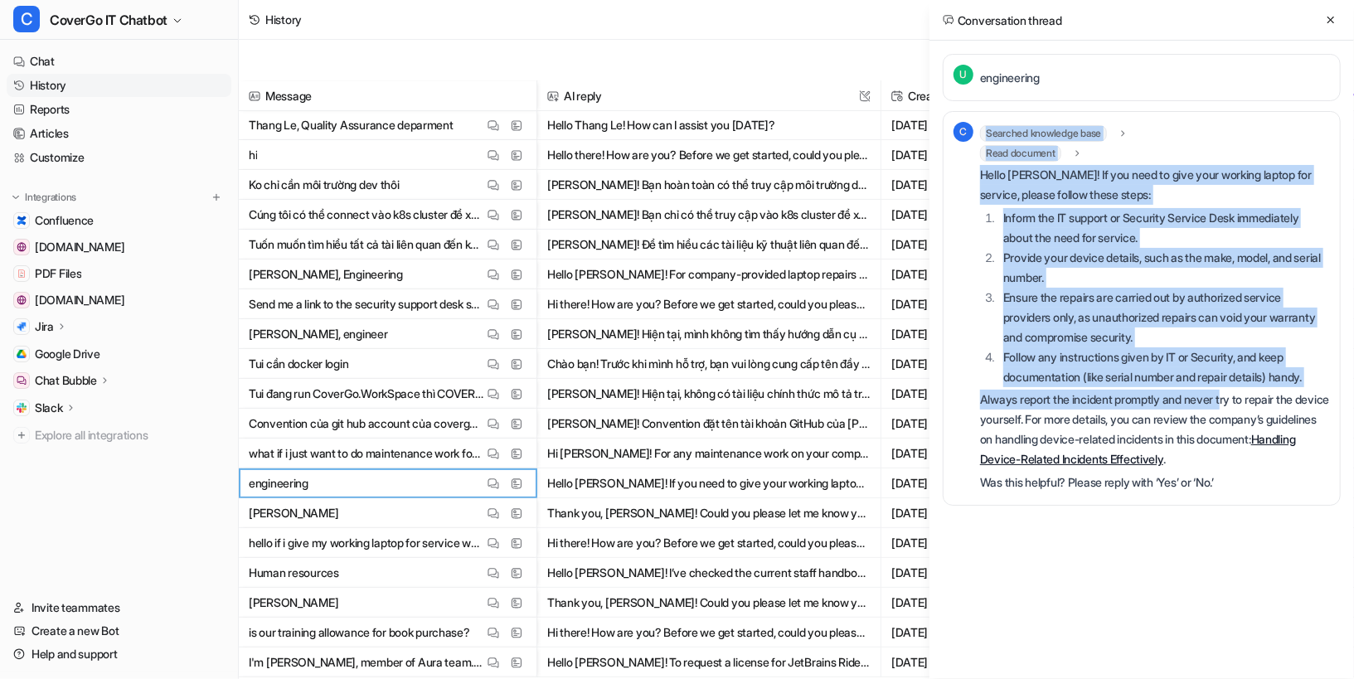  Describe the element at coordinates (129, 435) in the screenshot. I see `span: Explore all integrations` at that location.